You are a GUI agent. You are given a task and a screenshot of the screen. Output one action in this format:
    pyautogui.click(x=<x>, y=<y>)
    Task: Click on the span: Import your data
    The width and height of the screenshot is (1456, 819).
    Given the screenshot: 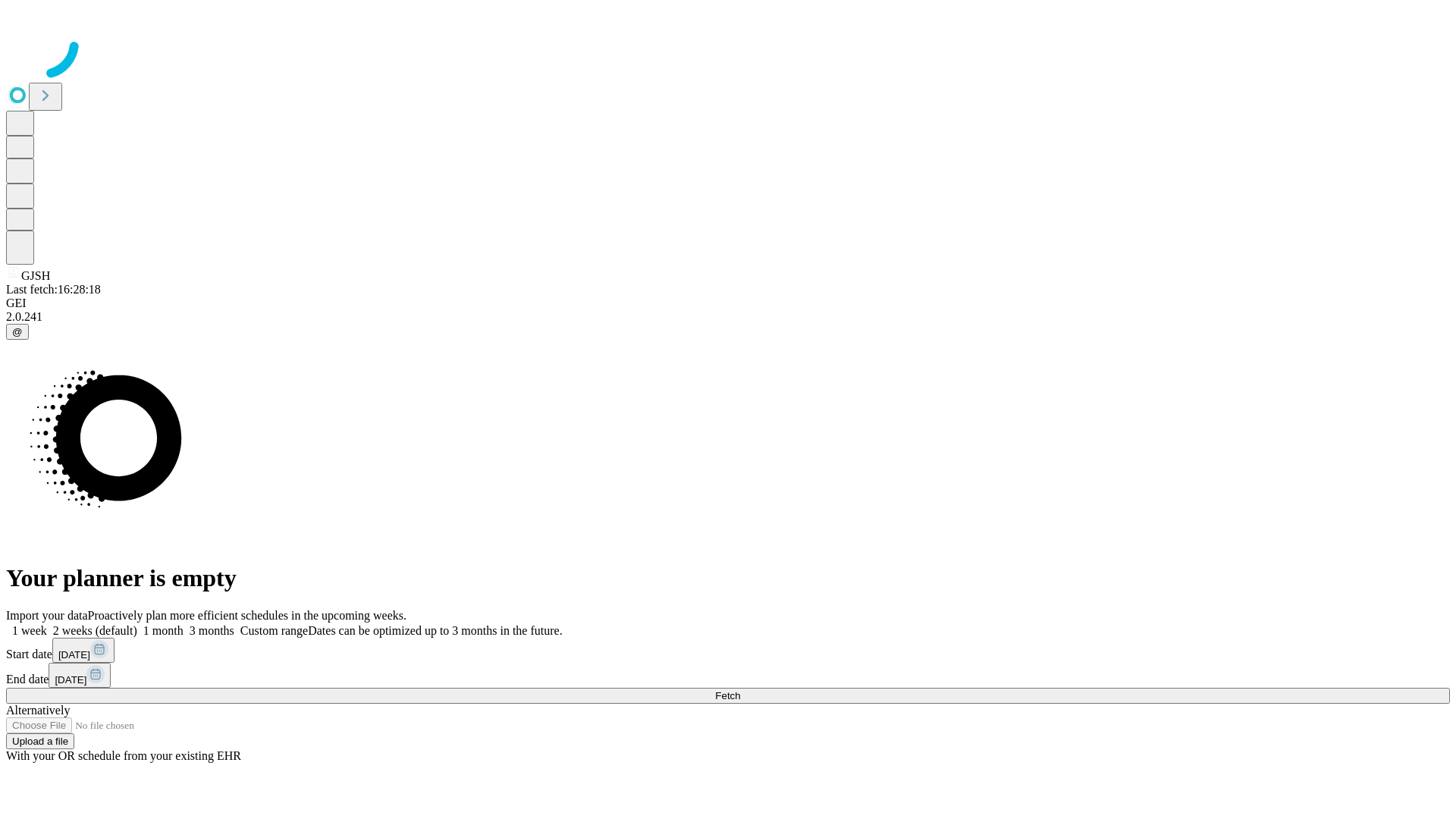 What is the action you would take?
    pyautogui.click(x=47, y=615)
    